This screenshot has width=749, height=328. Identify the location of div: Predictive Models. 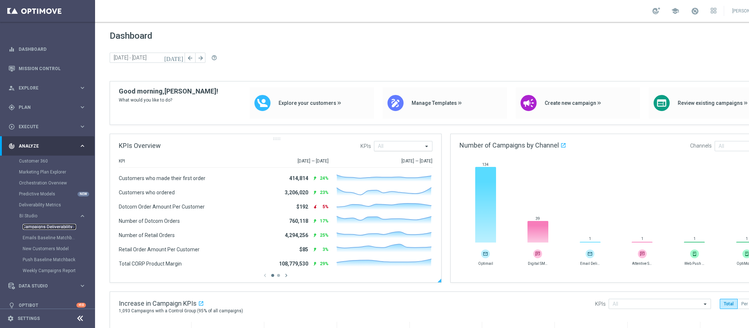
(57, 194).